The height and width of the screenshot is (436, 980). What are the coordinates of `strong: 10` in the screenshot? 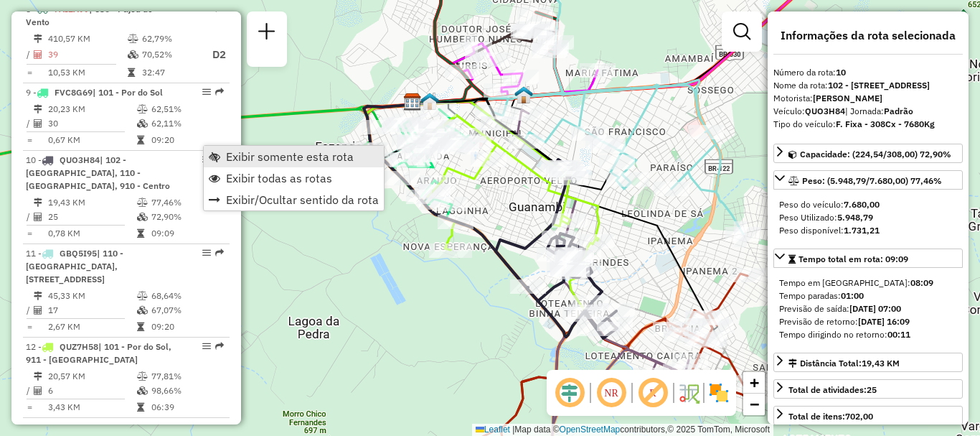 It's located at (841, 72).